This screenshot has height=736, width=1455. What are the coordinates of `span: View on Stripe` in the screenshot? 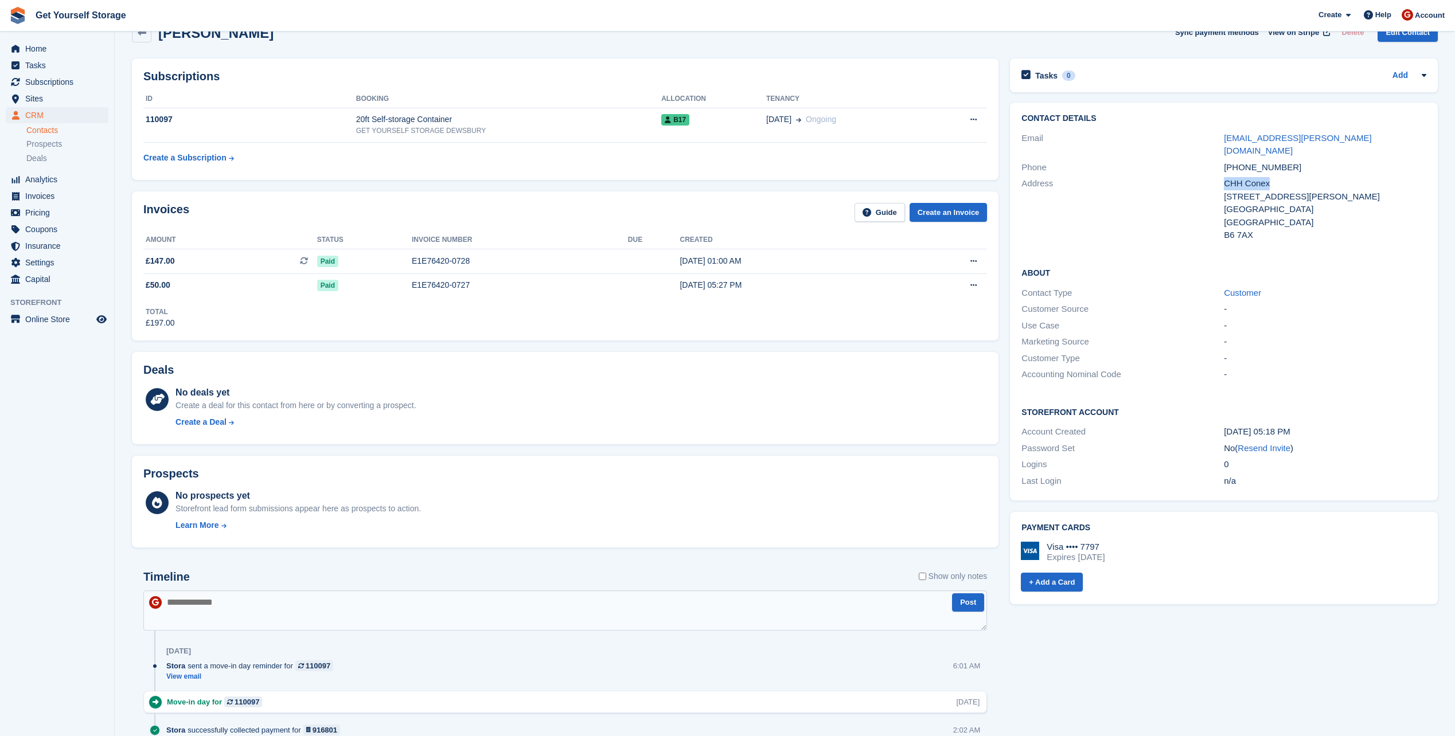 It's located at (1293, 33).